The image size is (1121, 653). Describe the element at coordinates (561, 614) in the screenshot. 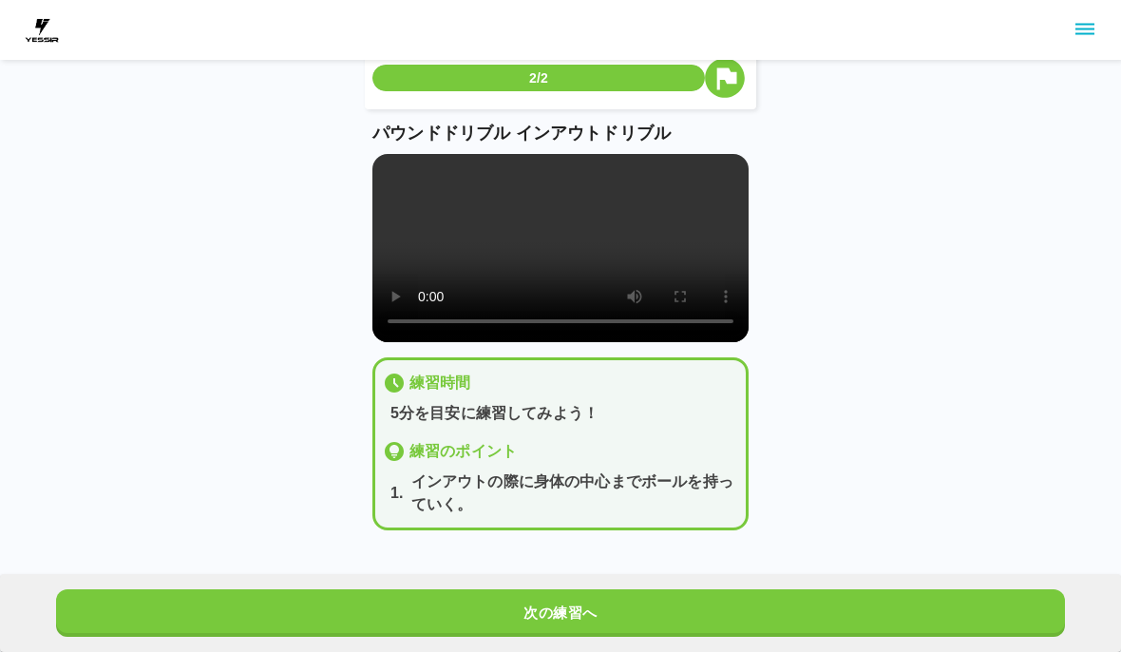

I see `button: 次の練習へ` at that location.